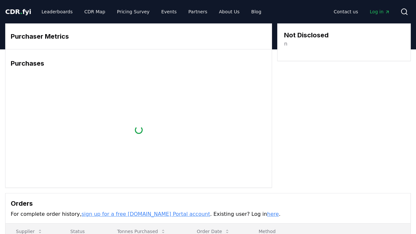  I want to click on p: For complete order history, . Existing user? Log in ., so click(208, 214).